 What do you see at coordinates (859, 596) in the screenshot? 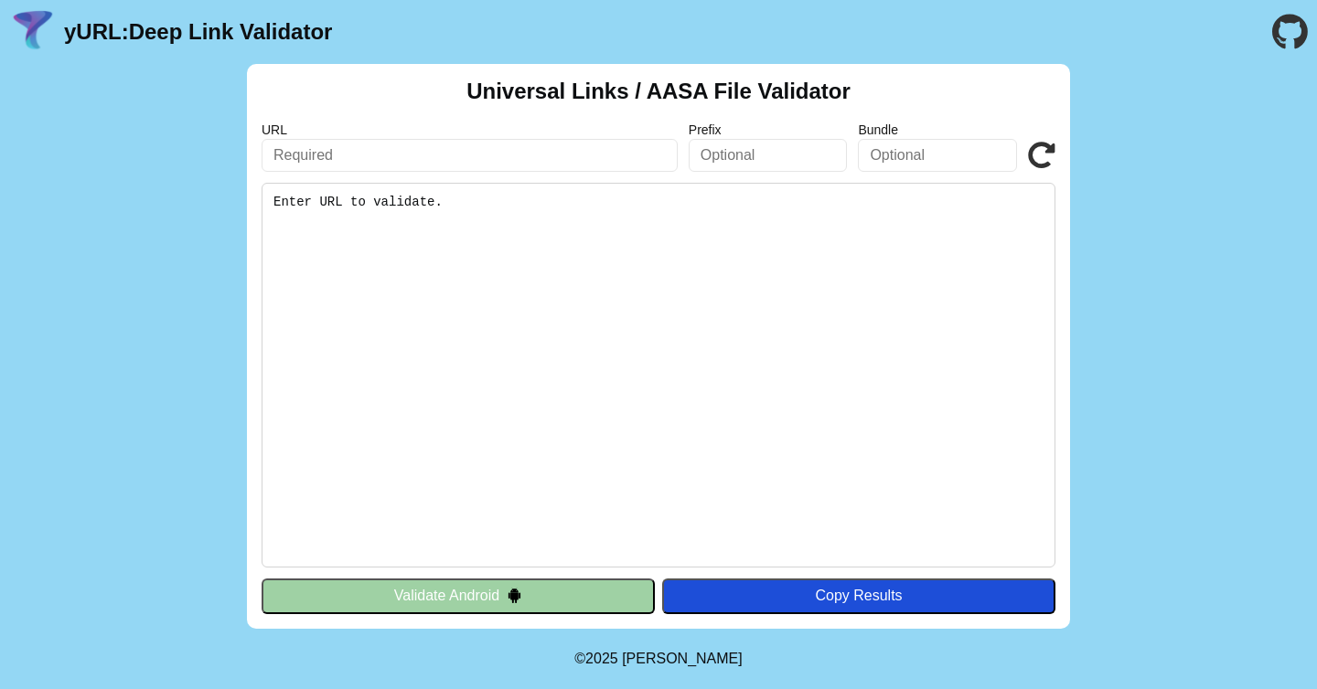
I see `button: Copy Results` at bounding box center [859, 596].